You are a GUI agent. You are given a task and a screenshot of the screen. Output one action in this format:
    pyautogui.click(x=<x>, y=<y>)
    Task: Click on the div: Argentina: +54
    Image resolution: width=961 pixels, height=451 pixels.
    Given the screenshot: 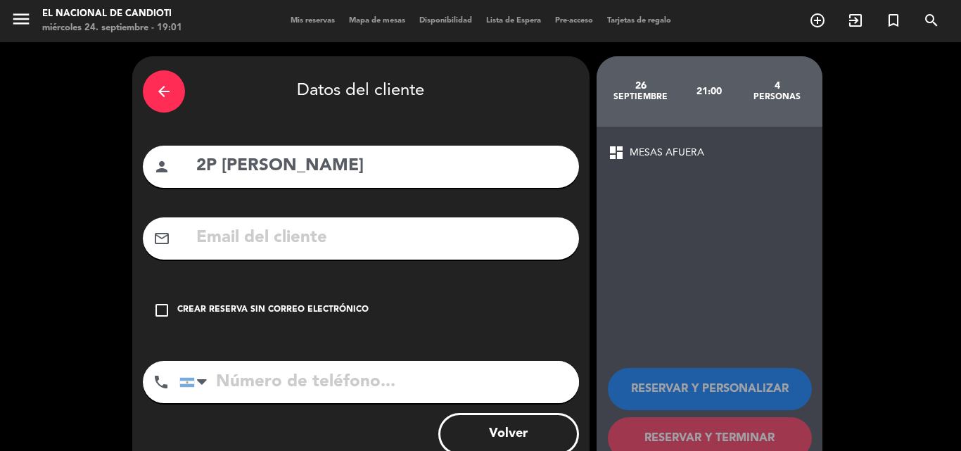 What is the action you would take?
    pyautogui.click(x=196, y=382)
    